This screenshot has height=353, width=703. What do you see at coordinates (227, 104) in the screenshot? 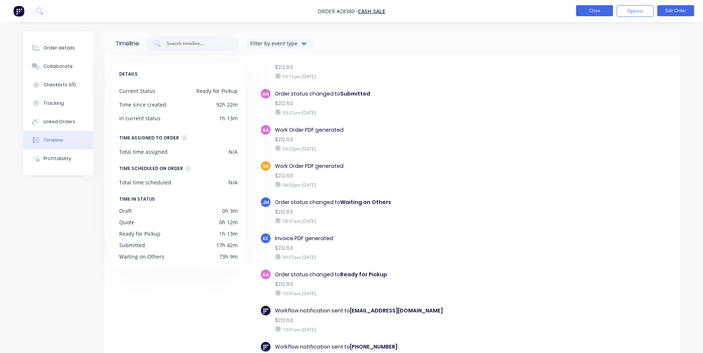
I see `div: 92h 22m` at bounding box center [227, 104].